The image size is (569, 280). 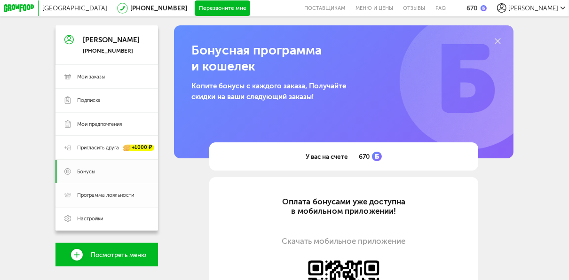 I want to click on span: Мои предпочтения, so click(x=99, y=124).